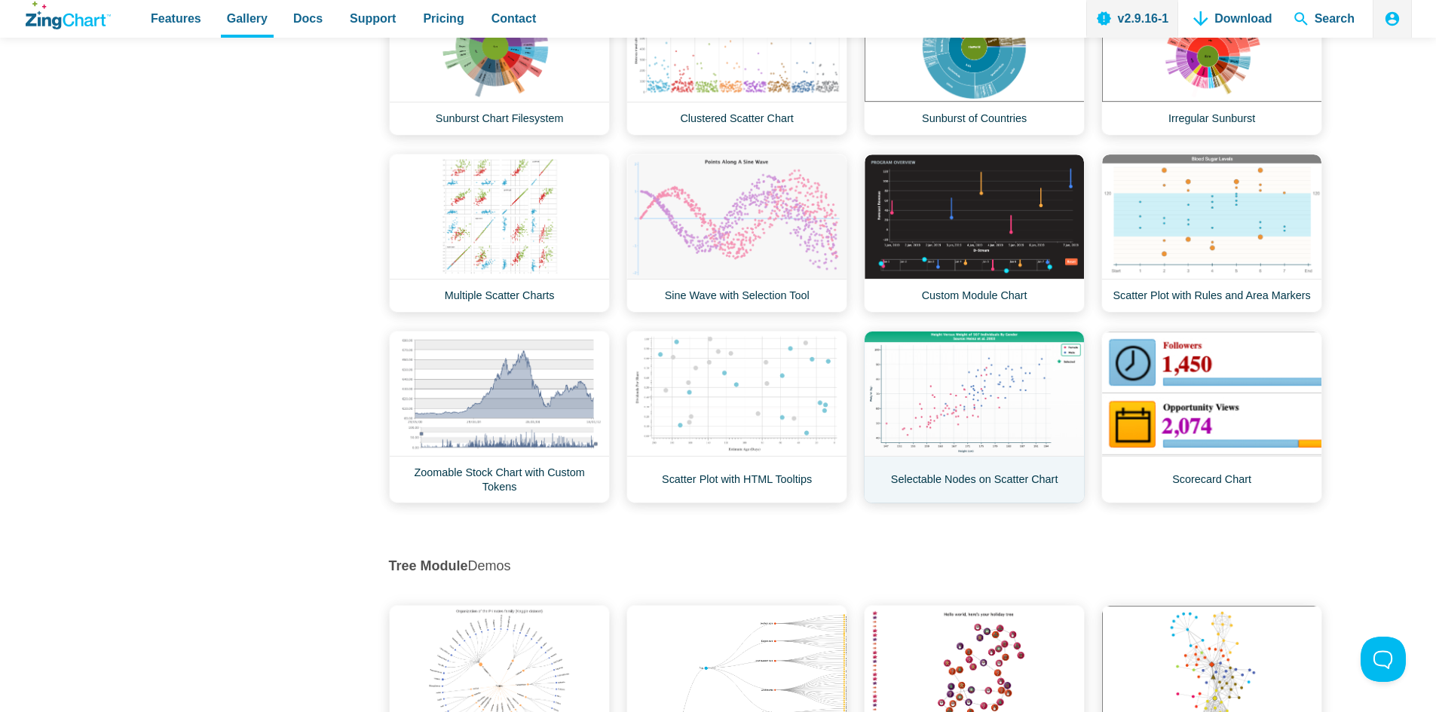 This screenshot has width=1436, height=712. What do you see at coordinates (443, 18) in the screenshot?
I see `span: Pricing` at bounding box center [443, 18].